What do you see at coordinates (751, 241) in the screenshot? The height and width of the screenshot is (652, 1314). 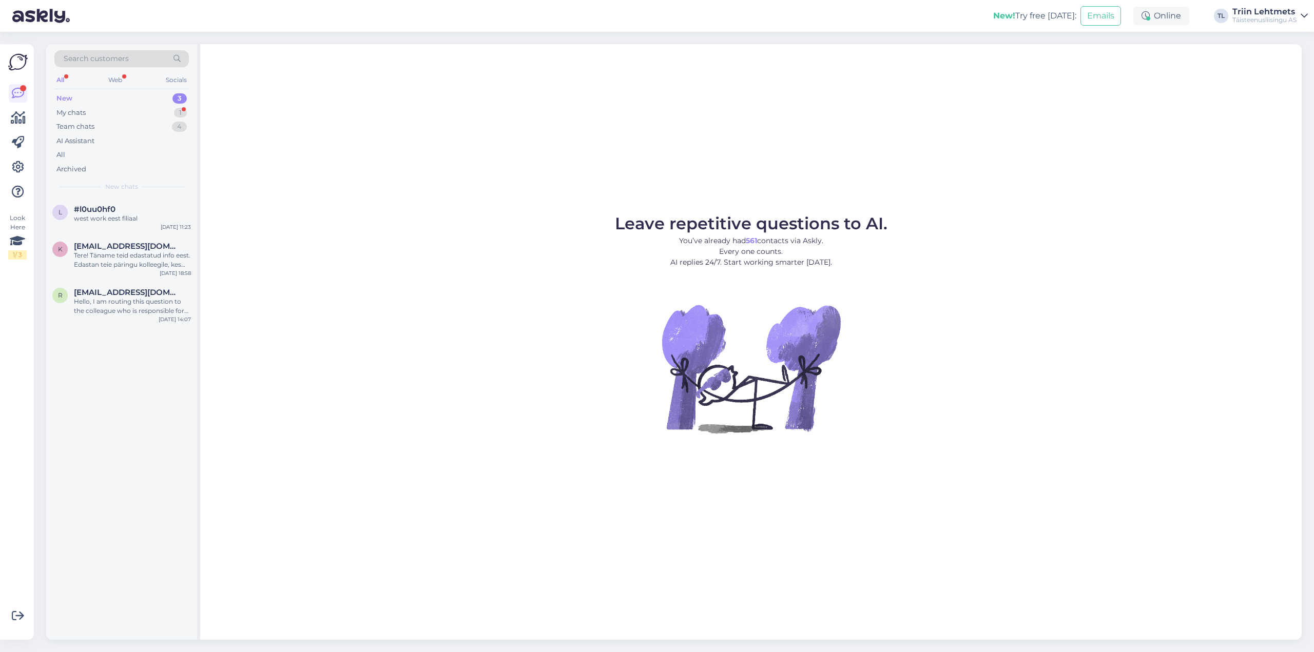 I see `b: 561` at bounding box center [751, 241].